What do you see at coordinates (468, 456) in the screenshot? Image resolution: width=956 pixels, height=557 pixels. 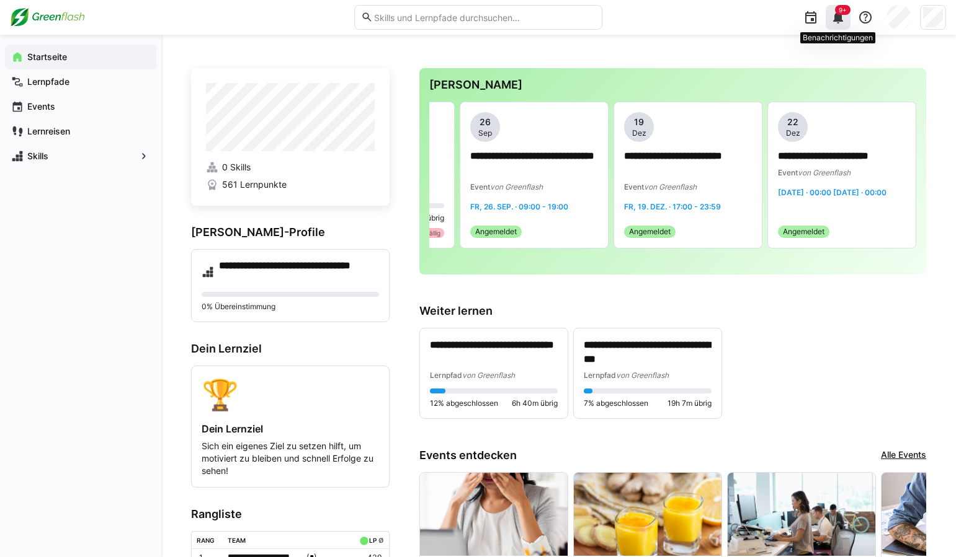 I see `h3: Events entdecken` at bounding box center [468, 456].